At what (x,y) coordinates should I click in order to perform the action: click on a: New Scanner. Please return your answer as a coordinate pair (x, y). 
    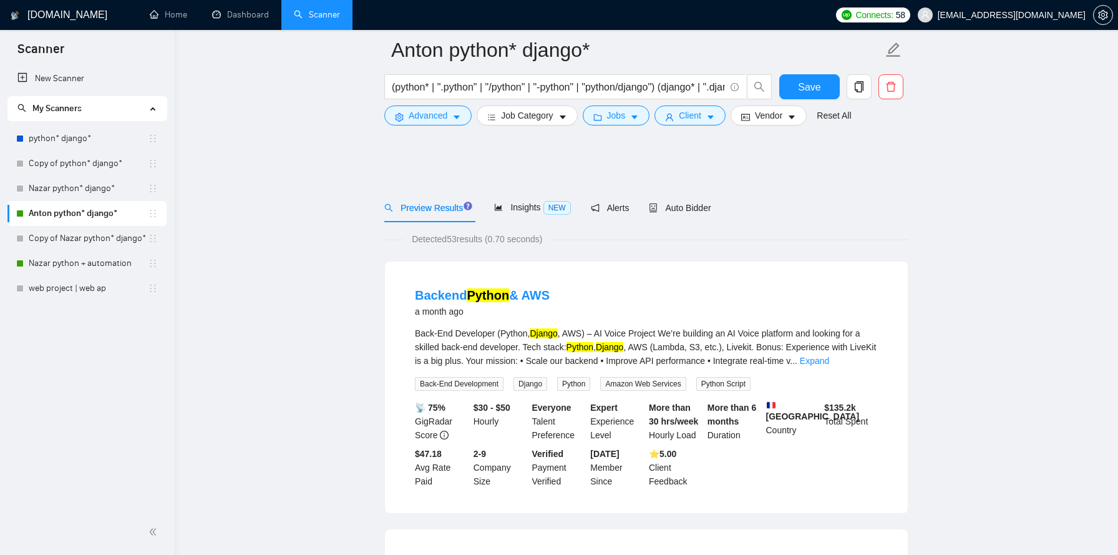
    Looking at the image, I should click on (87, 79).